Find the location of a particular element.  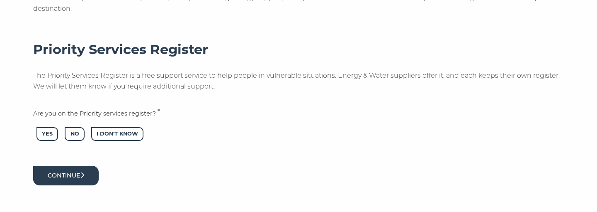

button: Continue is located at coordinates (66, 175).